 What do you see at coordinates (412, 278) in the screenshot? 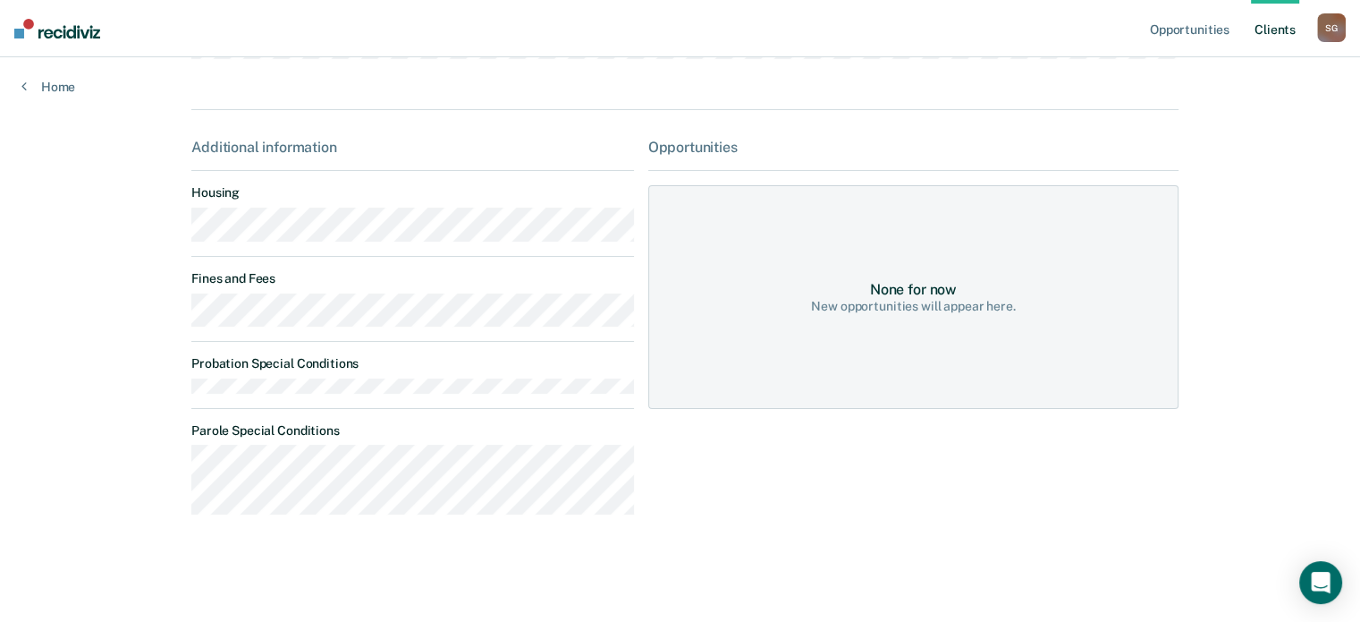
I see `dt: Fines and Fees` at bounding box center [412, 278].